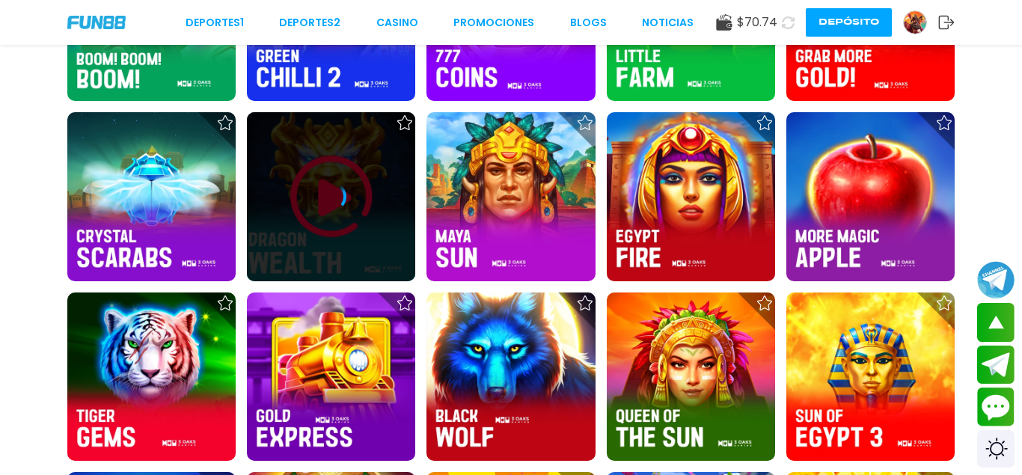 The image size is (1022, 475). I want to click on a: Promociones, so click(494, 22).